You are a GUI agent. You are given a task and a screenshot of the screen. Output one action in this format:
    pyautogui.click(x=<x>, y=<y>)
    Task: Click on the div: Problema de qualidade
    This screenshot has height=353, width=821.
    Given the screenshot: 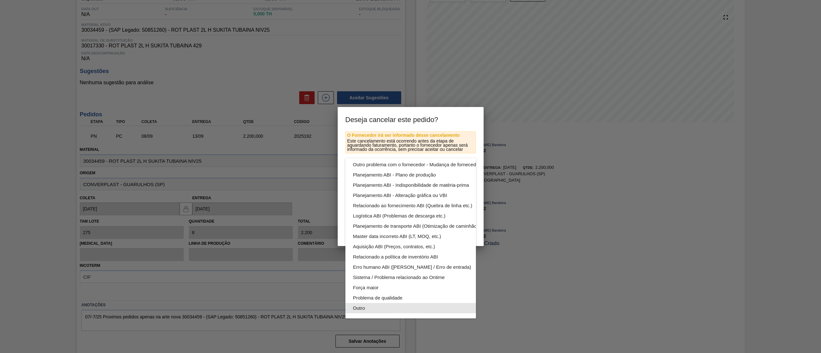 What is the action you would take?
    pyautogui.click(x=425, y=298)
    